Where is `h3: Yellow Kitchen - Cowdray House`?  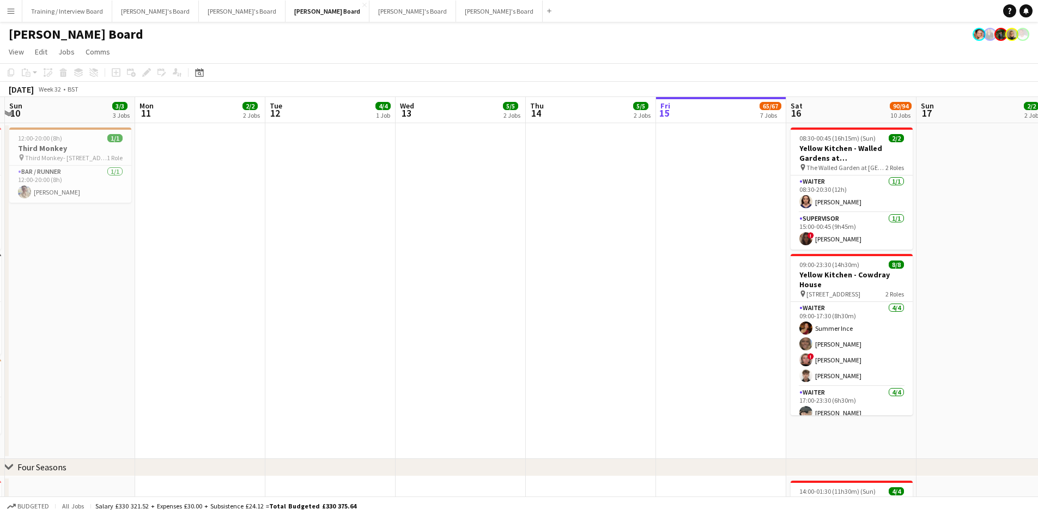 h3: Yellow Kitchen - Cowdray House is located at coordinates (851, 279).